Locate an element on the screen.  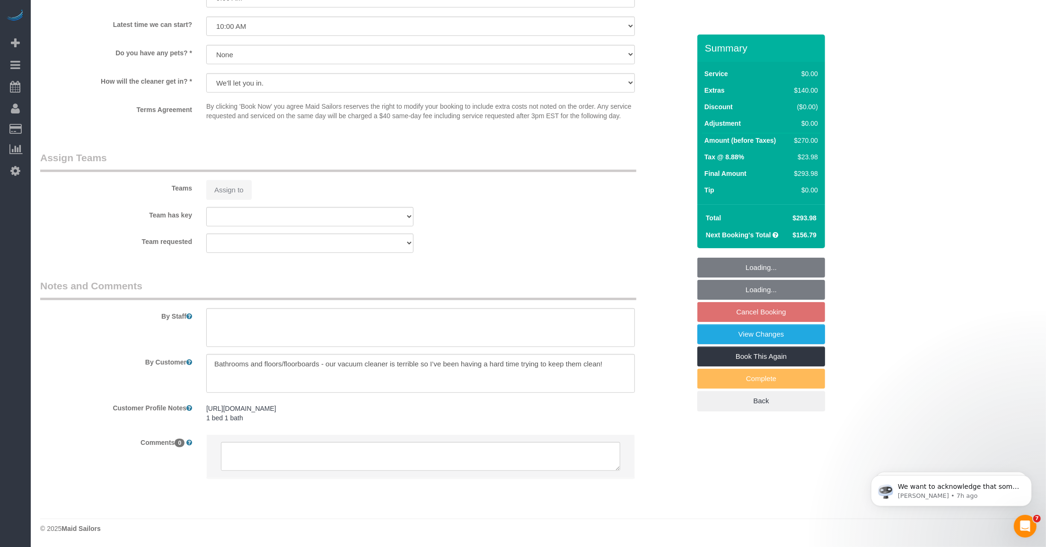
label: Team has key is located at coordinates (116, 213).